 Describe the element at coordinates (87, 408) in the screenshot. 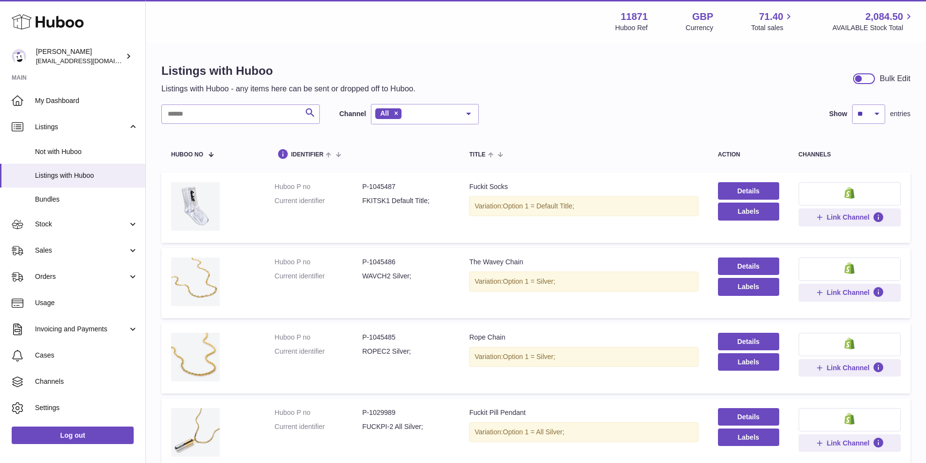

I see `span: Settings` at that location.